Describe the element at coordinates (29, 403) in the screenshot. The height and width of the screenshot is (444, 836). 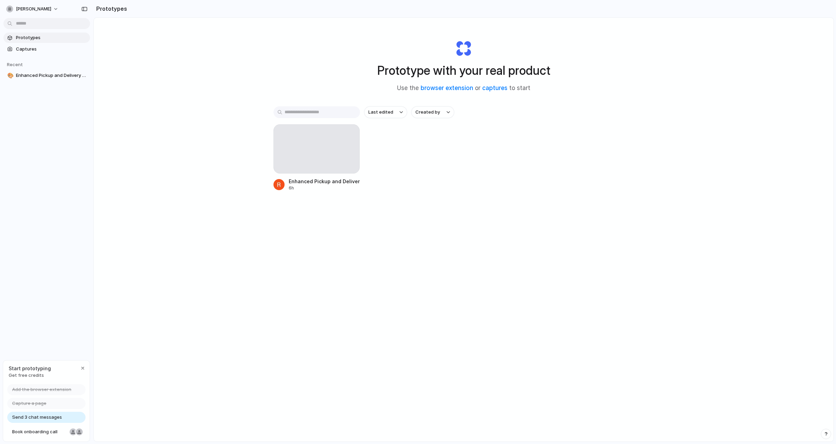
I see `span: Capture a page` at that location.